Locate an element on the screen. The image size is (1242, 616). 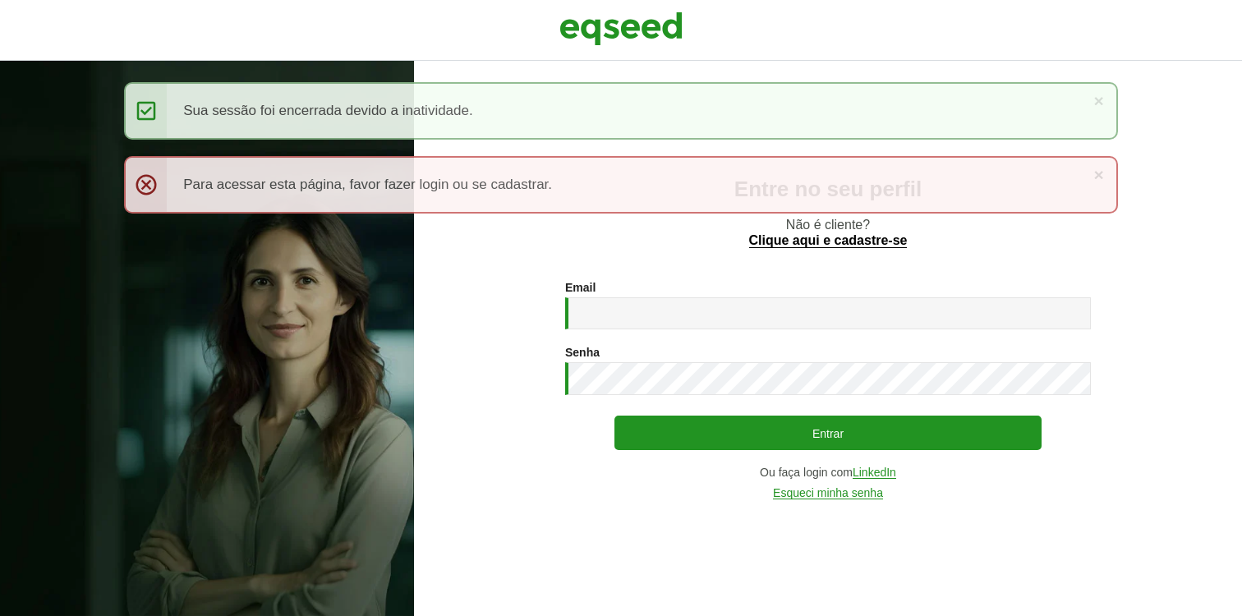
label: Email is located at coordinates (580, 287).